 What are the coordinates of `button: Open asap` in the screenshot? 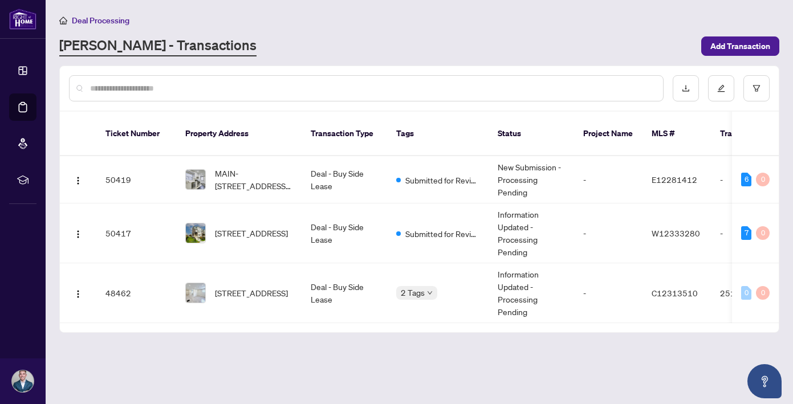 It's located at (765, 382).